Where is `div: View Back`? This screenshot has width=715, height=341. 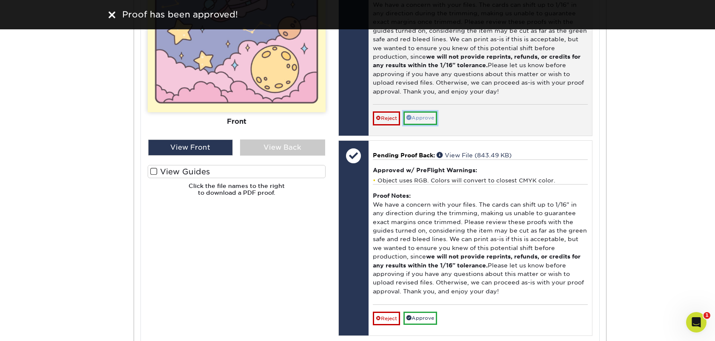 div: View Back is located at coordinates (283, 148).